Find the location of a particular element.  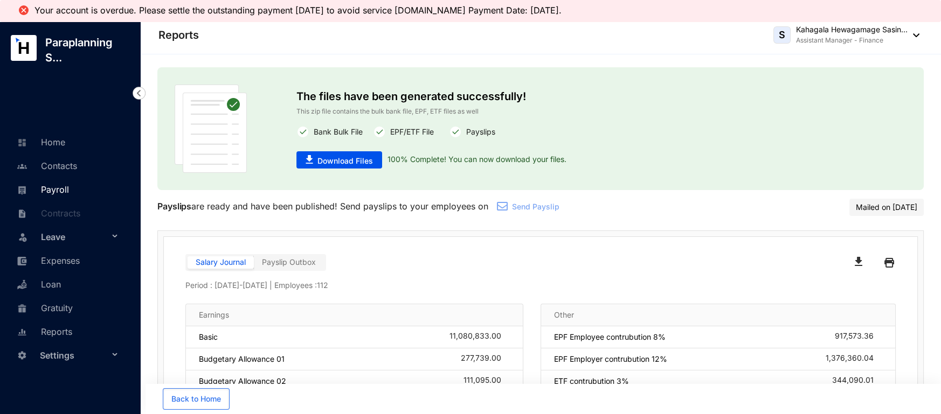

li: Expenses is located at coordinates (68, 260).